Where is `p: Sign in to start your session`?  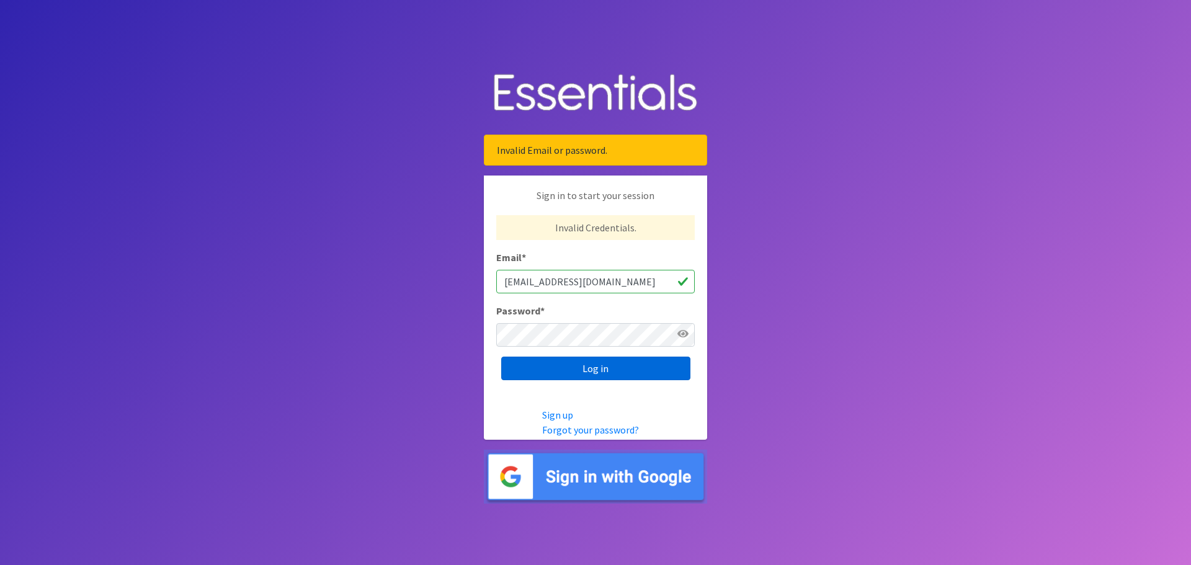 p: Sign in to start your session is located at coordinates (596, 202).